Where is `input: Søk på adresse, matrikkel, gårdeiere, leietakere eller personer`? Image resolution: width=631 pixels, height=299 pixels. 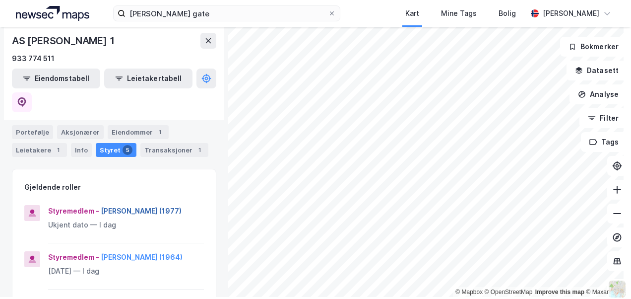
input: Søk på adresse, matrikkel, gårdeiere, leietakere eller personer is located at coordinates (226, 13).